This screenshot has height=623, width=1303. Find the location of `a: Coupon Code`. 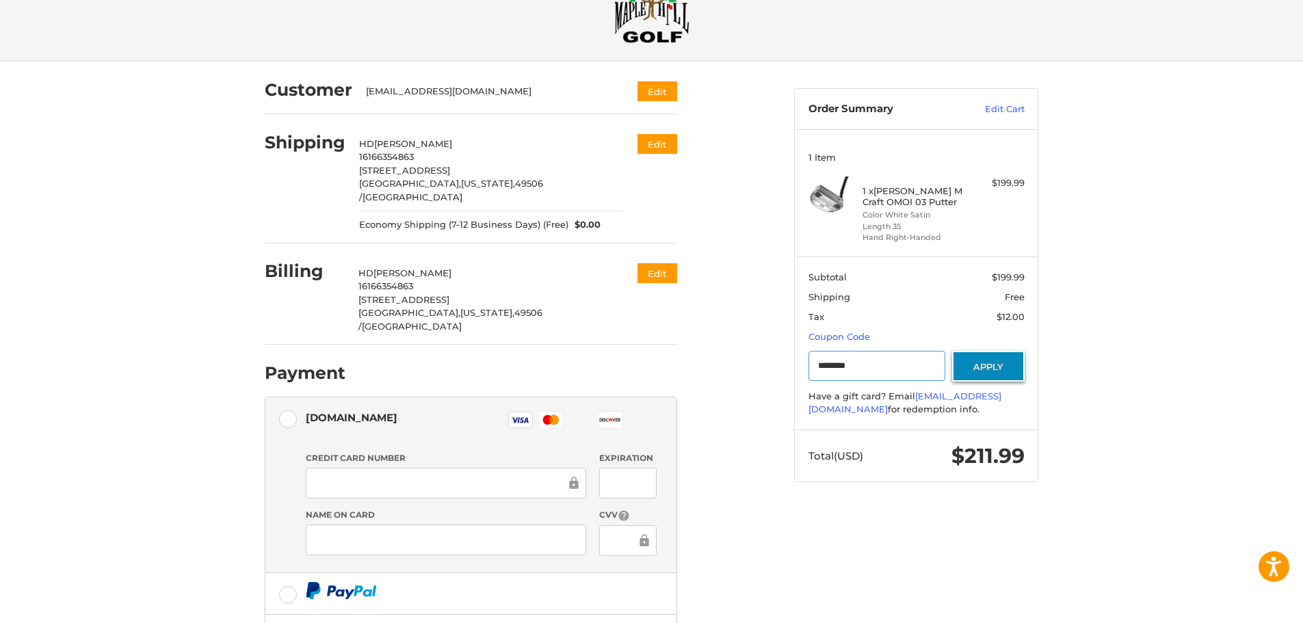

a: Coupon Code is located at coordinates (839, 336).